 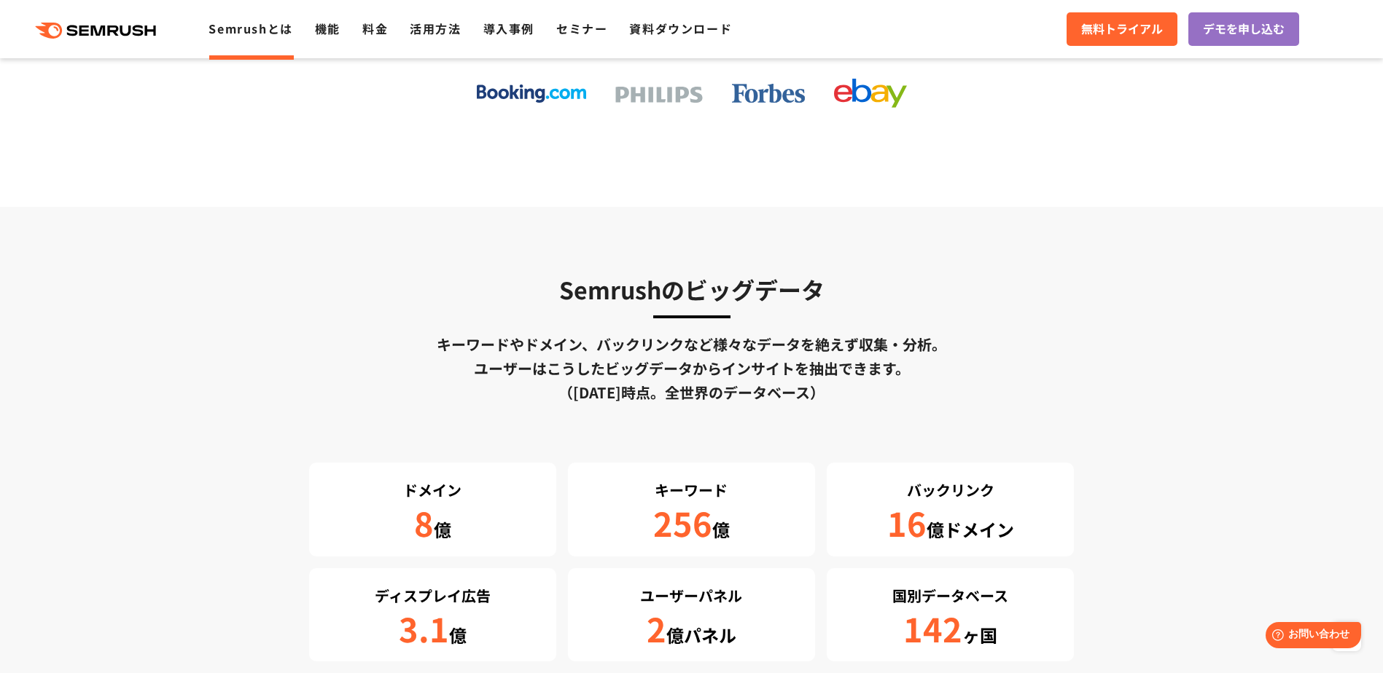 I want to click on a: 資料ダウンロード, so click(x=680, y=28).